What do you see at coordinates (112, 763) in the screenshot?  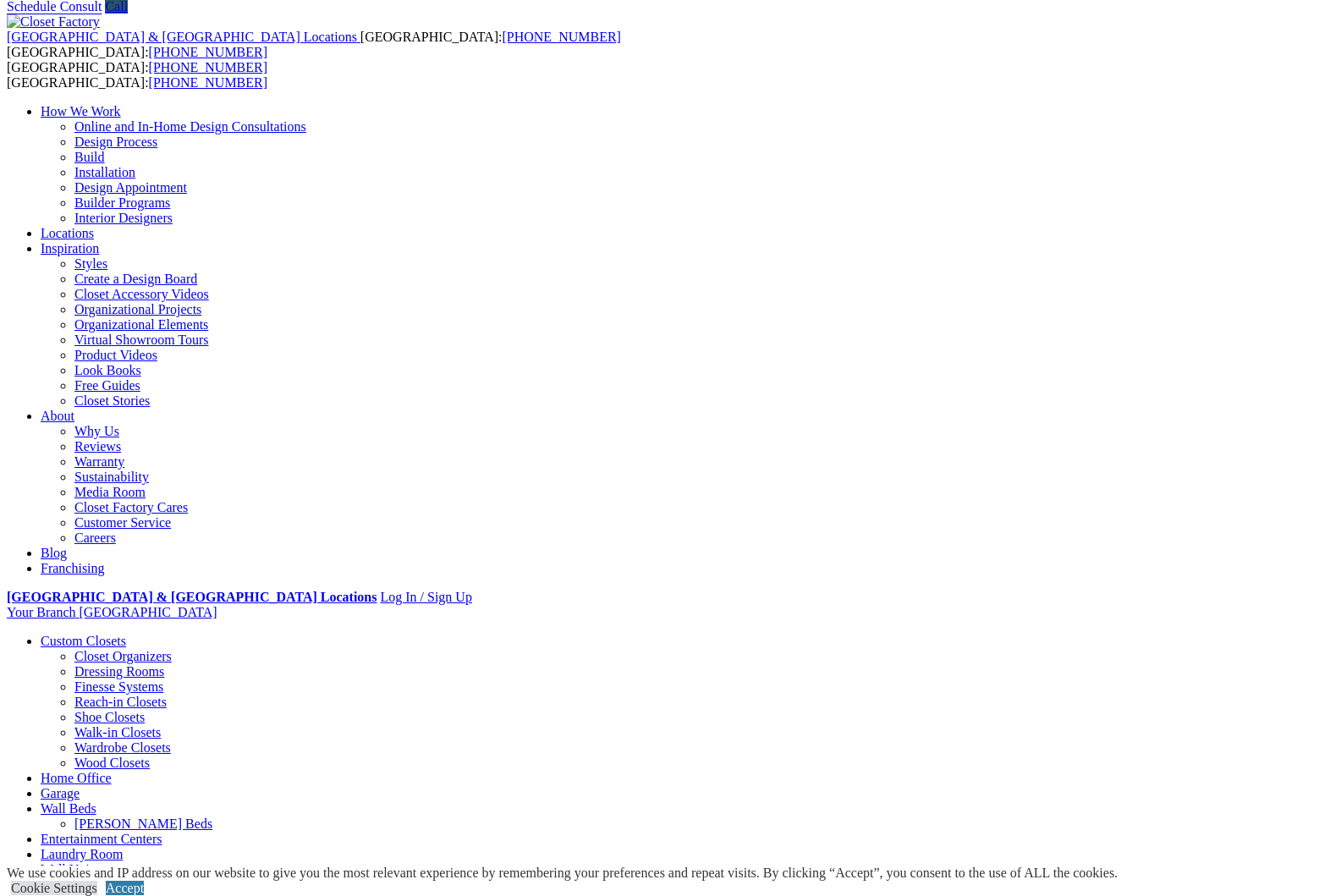 I see `a: Wood Closets` at bounding box center [112, 763].